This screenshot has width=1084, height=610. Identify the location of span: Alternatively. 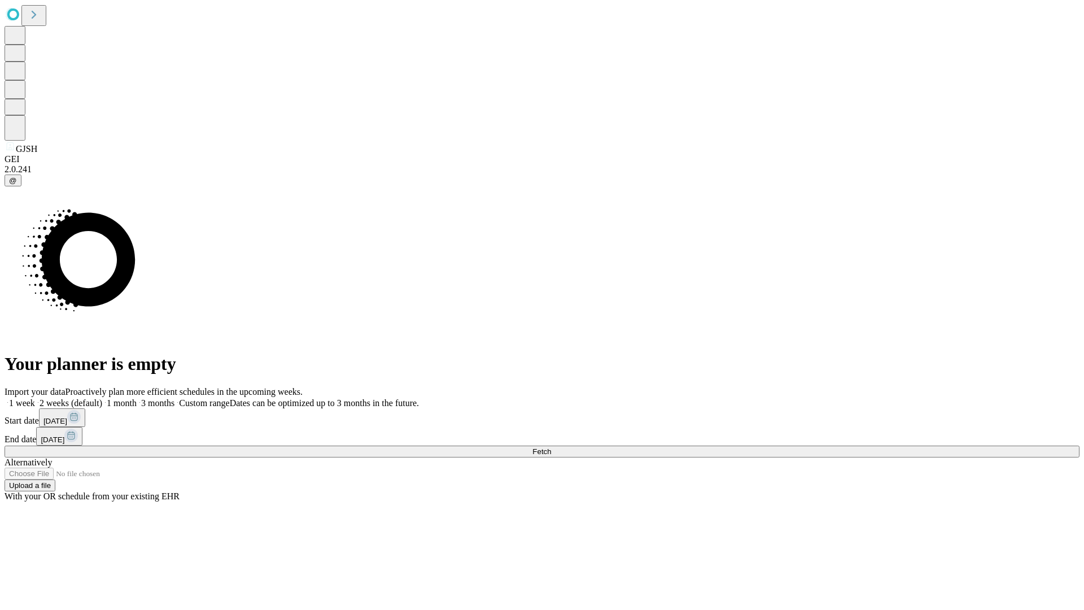
(28, 462).